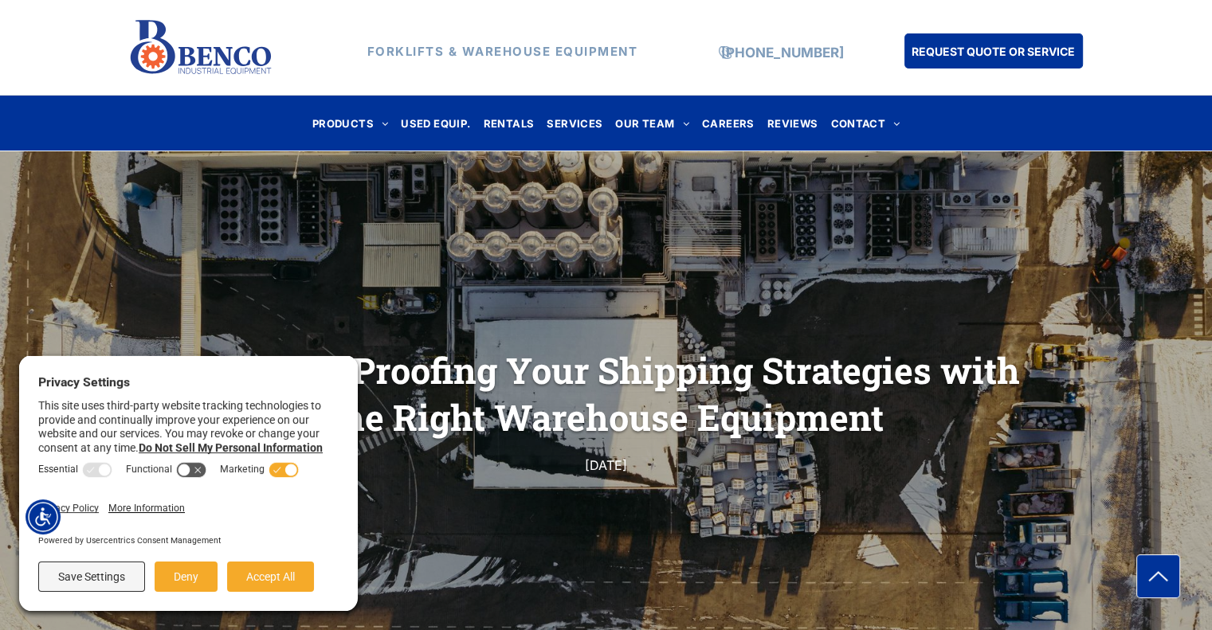  Describe the element at coordinates (435, 123) in the screenshot. I see `a: USED EQUIP.` at that location.